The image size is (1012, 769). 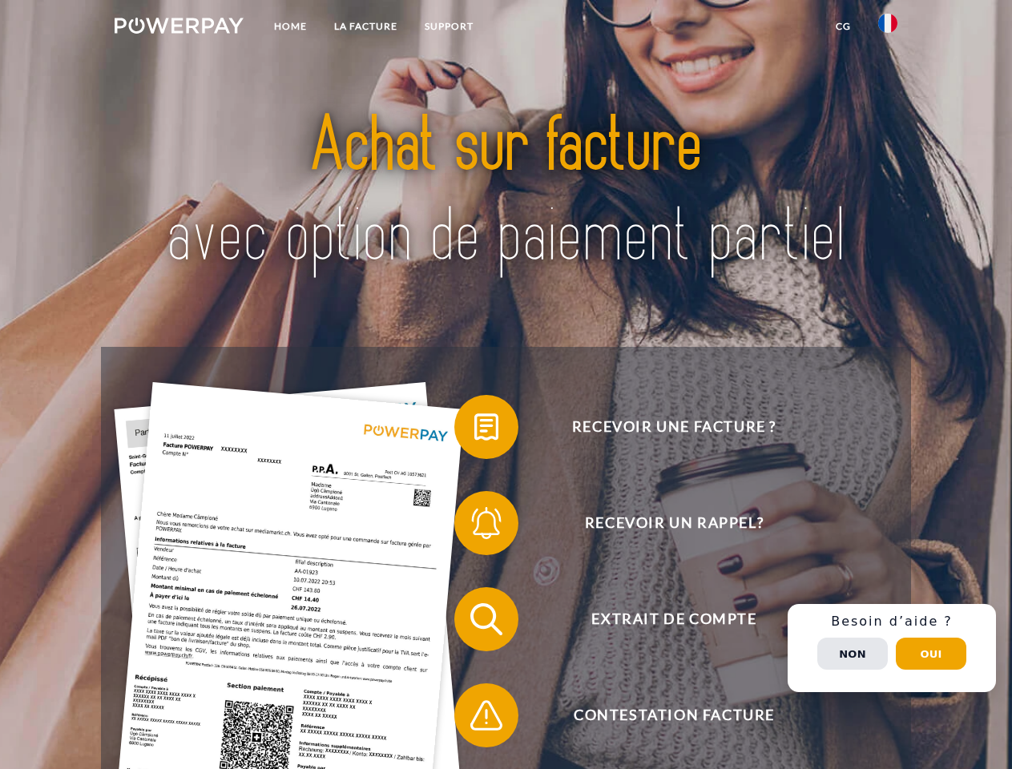 What do you see at coordinates (663, 619) in the screenshot?
I see `button: Extrait de compte` at bounding box center [663, 619].